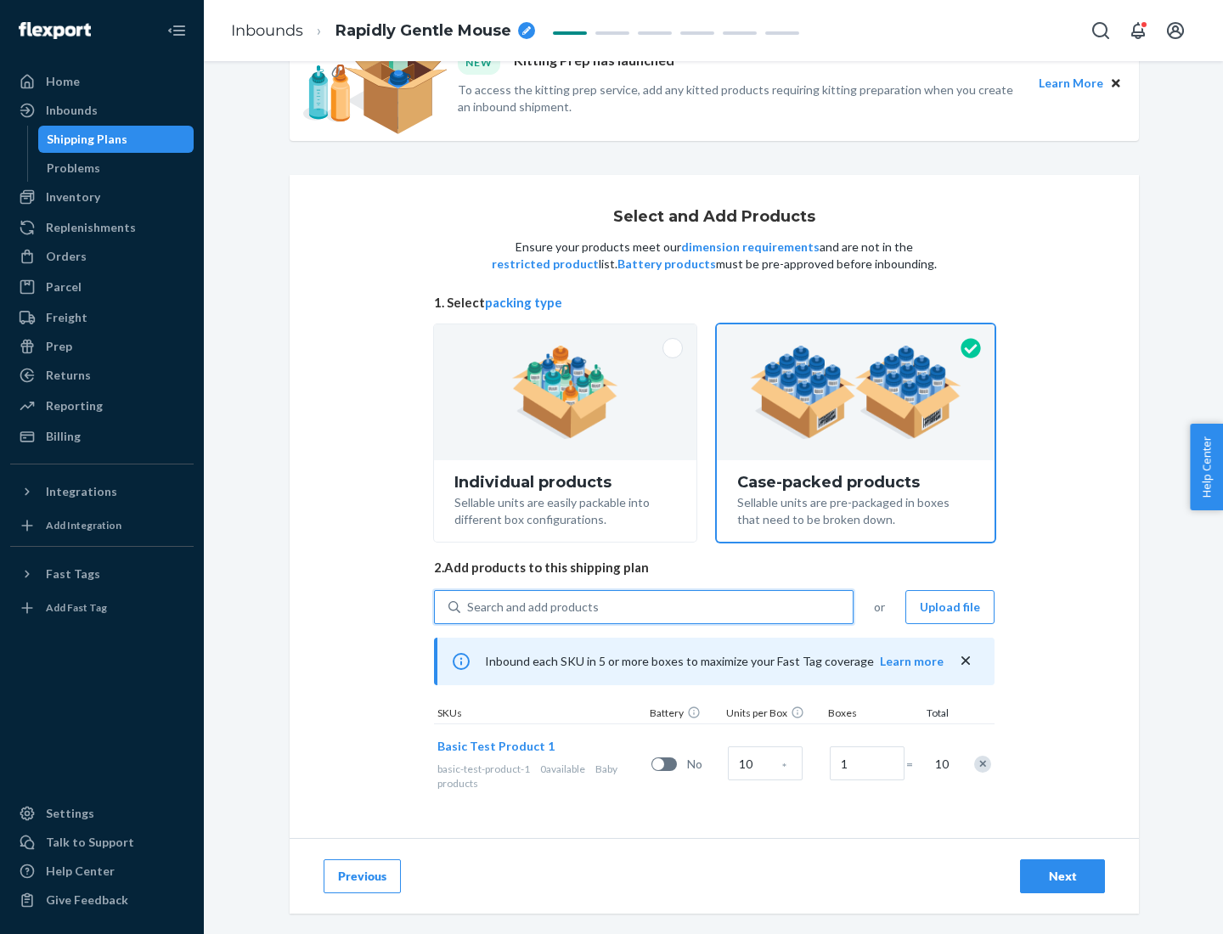  What do you see at coordinates (90, 843) in the screenshot?
I see `div: Talk to Support` at bounding box center [90, 843].